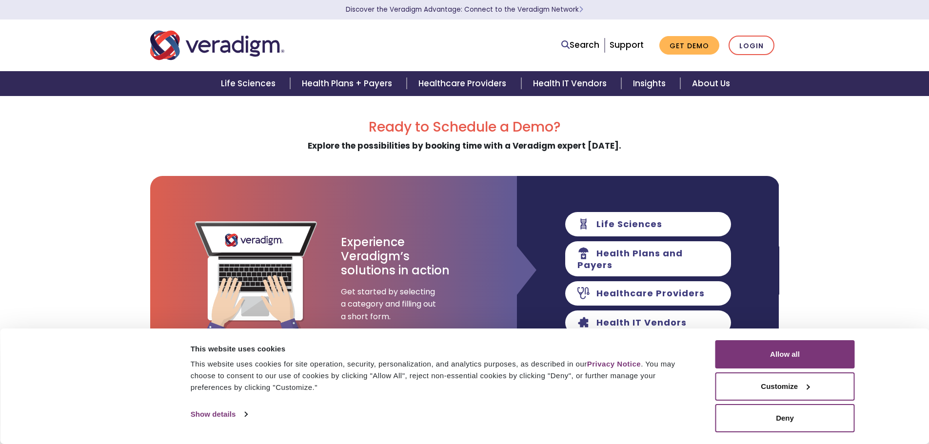  What do you see at coordinates (465, 127) in the screenshot?
I see `h2: Ready to Schedule a Demo?` at bounding box center [465, 127].